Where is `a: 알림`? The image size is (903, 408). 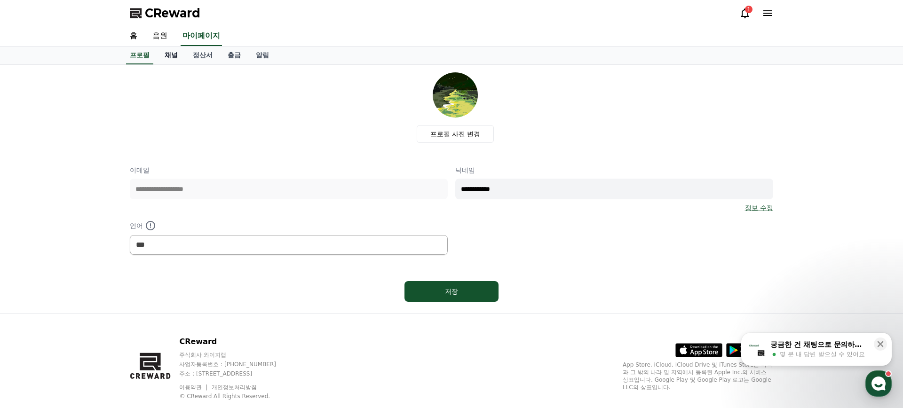
a: 알림 is located at coordinates (262, 55).